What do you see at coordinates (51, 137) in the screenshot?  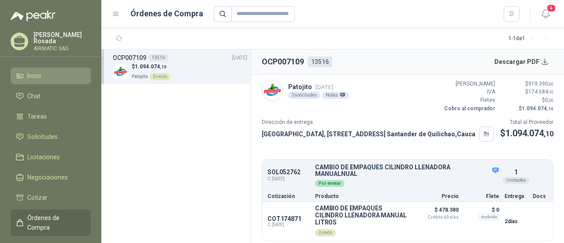 I see `a: Solicitudes` at bounding box center [51, 137].